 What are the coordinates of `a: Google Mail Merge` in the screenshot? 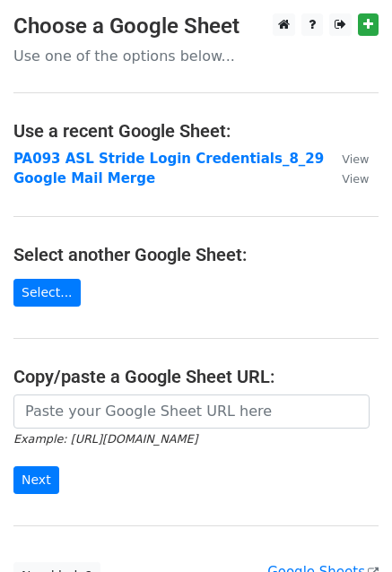 It's located at (84, 178).